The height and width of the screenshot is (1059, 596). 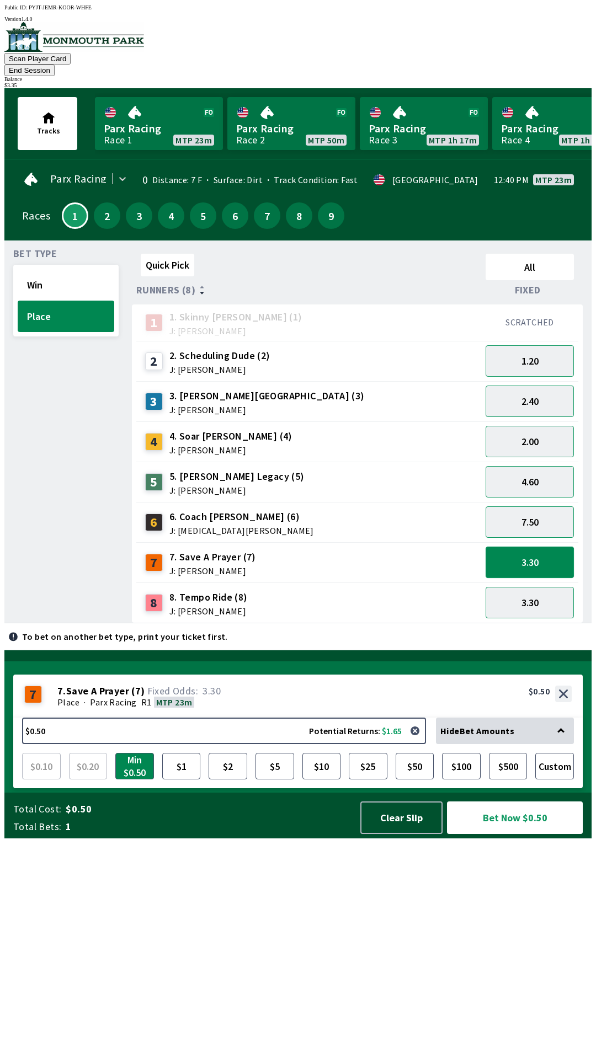 I want to click on span: Min $0.50, so click(x=135, y=766).